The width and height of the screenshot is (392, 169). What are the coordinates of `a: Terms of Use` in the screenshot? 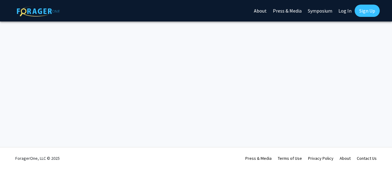 It's located at (290, 158).